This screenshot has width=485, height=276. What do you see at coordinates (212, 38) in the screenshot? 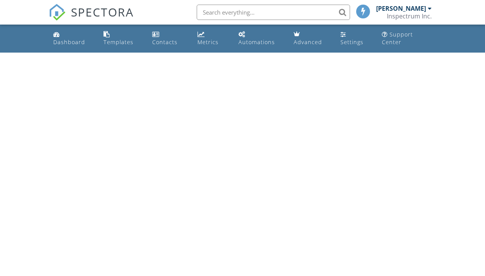
I see `a: Metrics` at bounding box center [212, 38].